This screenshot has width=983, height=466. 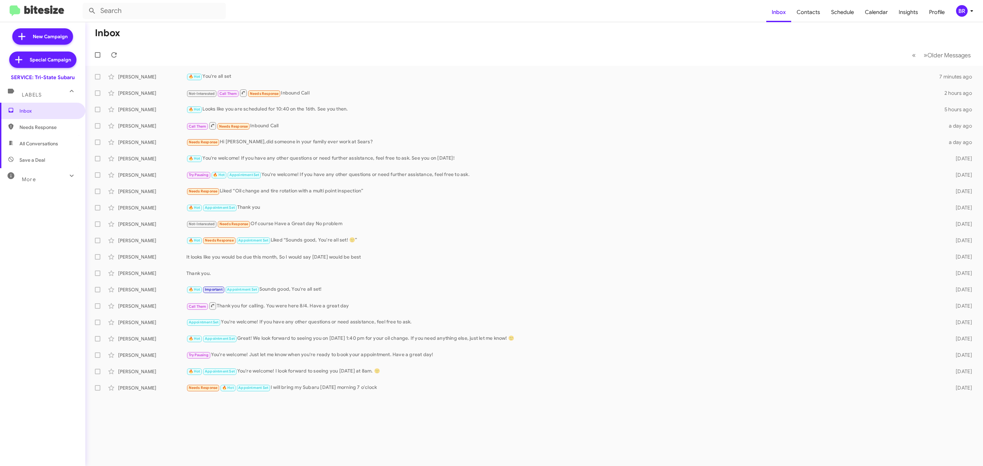 What do you see at coordinates (564, 306) in the screenshot?
I see `div: Thank you for calling. You were here 8/4. Have a great day` at bounding box center [564, 306].